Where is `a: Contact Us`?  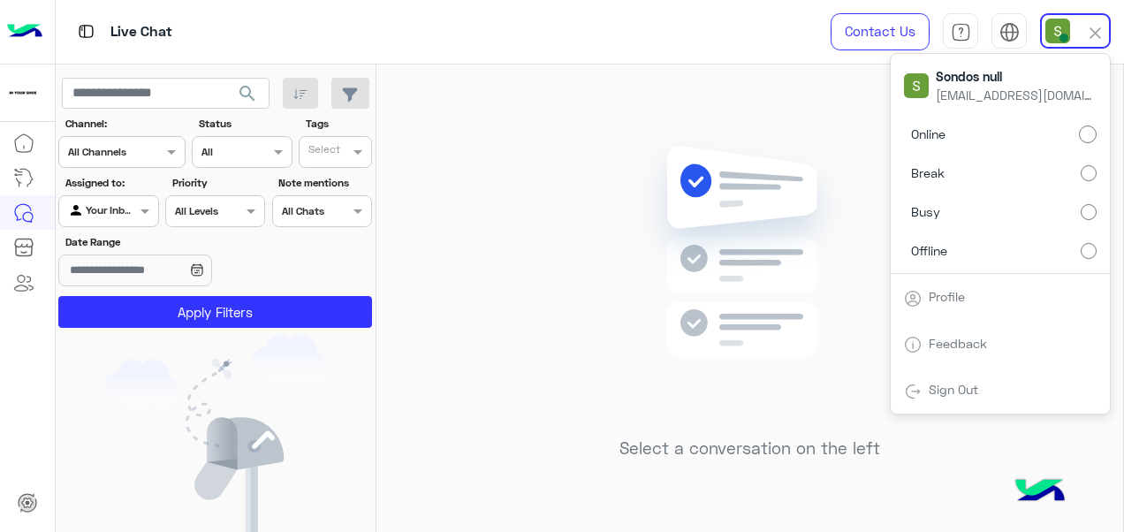
a: Contact Us is located at coordinates (880, 32).